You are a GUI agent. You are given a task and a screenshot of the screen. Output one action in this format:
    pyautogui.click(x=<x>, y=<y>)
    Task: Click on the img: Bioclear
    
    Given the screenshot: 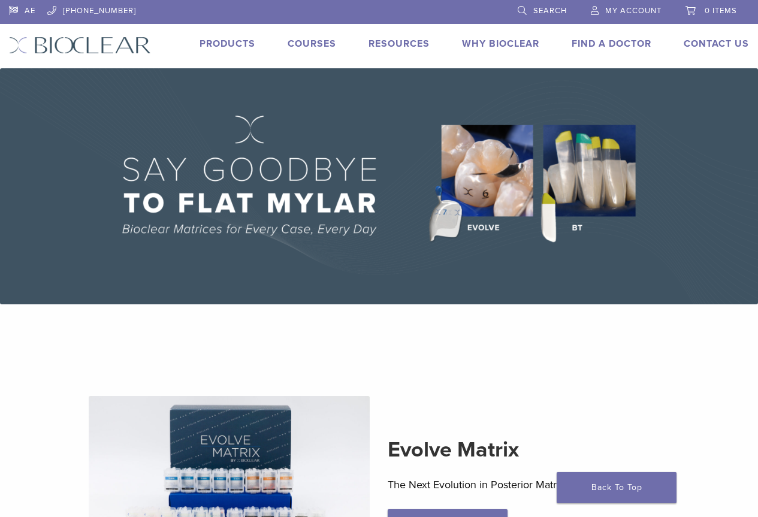 What is the action you would take?
    pyautogui.click(x=80, y=45)
    